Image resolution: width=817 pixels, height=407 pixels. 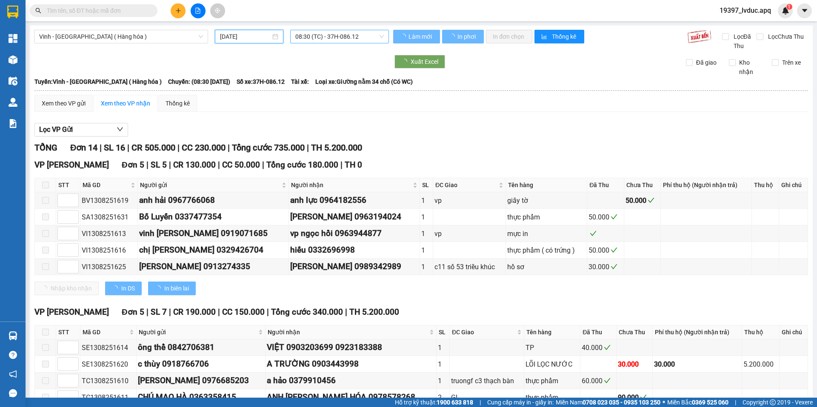 What do you see at coordinates (469, 267) in the screenshot?
I see `div: c11 số 53 triều khúc` at bounding box center [469, 267].